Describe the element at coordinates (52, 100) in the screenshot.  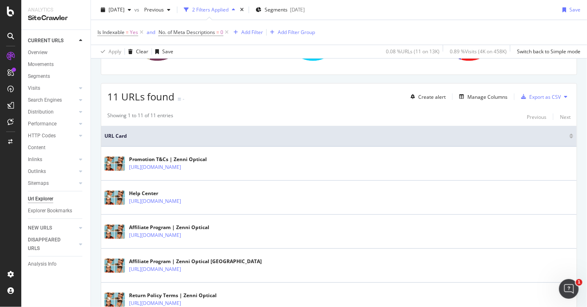
I see `a: Search Engines` at that location.